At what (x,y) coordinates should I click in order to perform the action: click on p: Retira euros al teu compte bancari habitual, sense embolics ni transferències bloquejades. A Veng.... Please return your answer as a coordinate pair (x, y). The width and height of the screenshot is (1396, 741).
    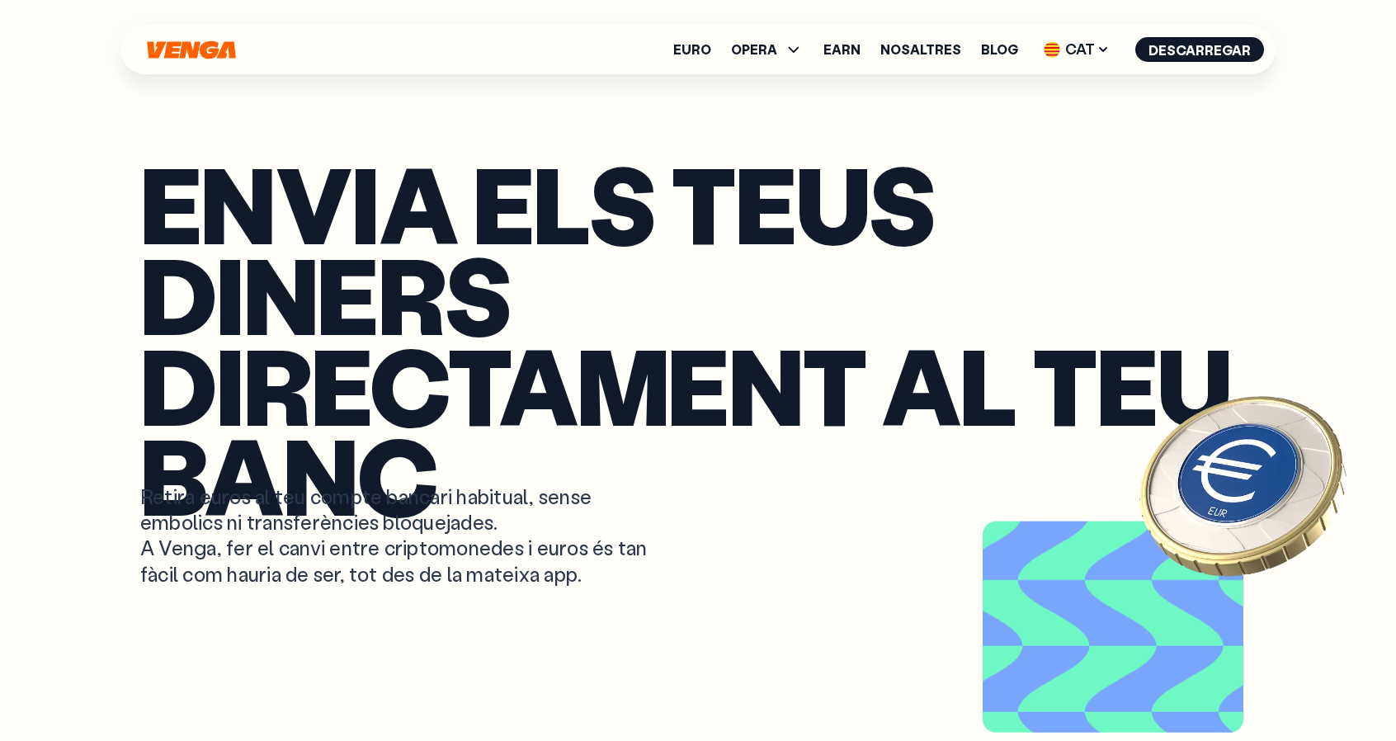
    Looking at the image, I should click on (401, 535).